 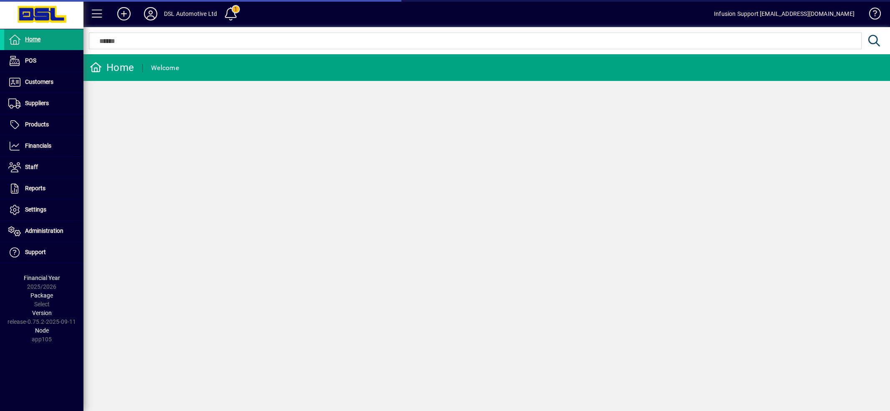 What do you see at coordinates (31, 167) in the screenshot?
I see `span: Staff` at bounding box center [31, 167].